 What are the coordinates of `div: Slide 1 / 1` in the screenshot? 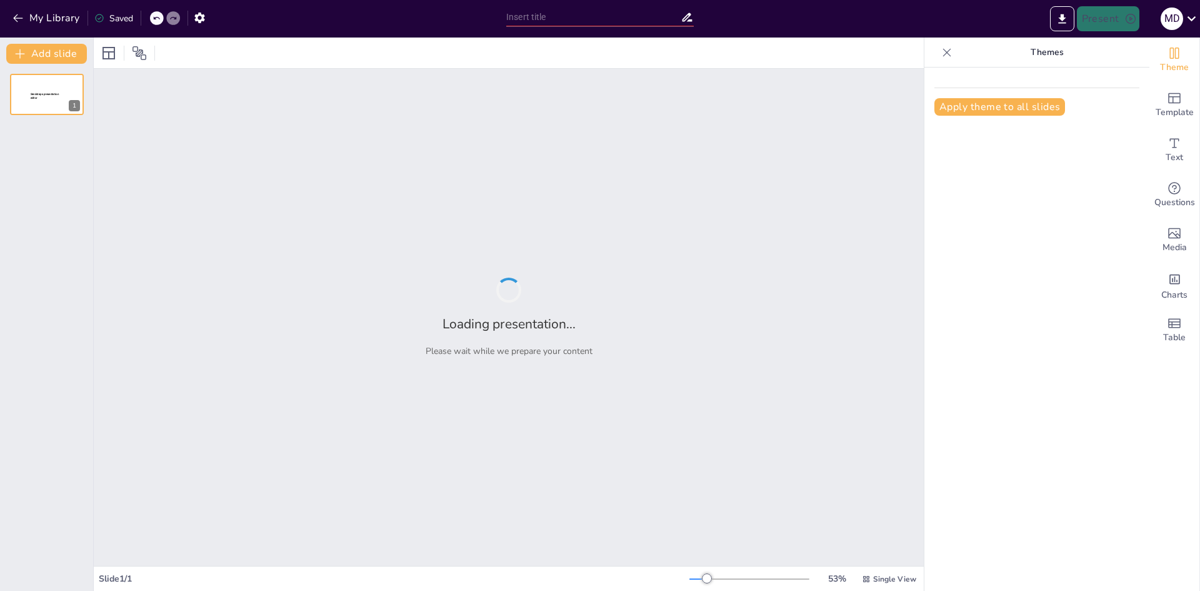 It's located at (394, 578).